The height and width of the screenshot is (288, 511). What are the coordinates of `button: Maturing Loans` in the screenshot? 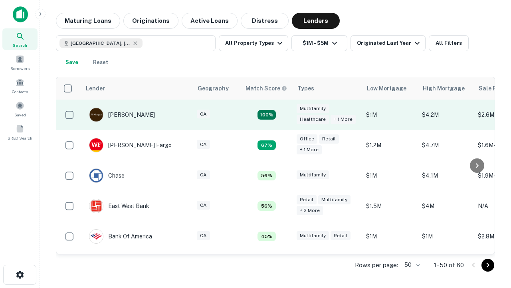 It's located at (88, 21).